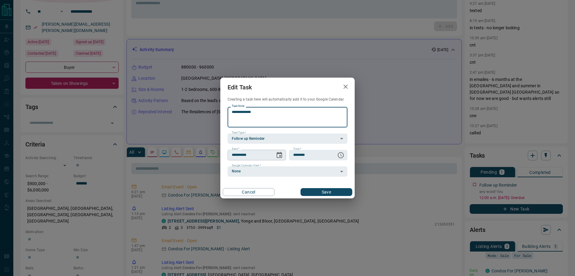 This screenshot has width=575, height=276. I want to click on div: None, so click(287, 172).